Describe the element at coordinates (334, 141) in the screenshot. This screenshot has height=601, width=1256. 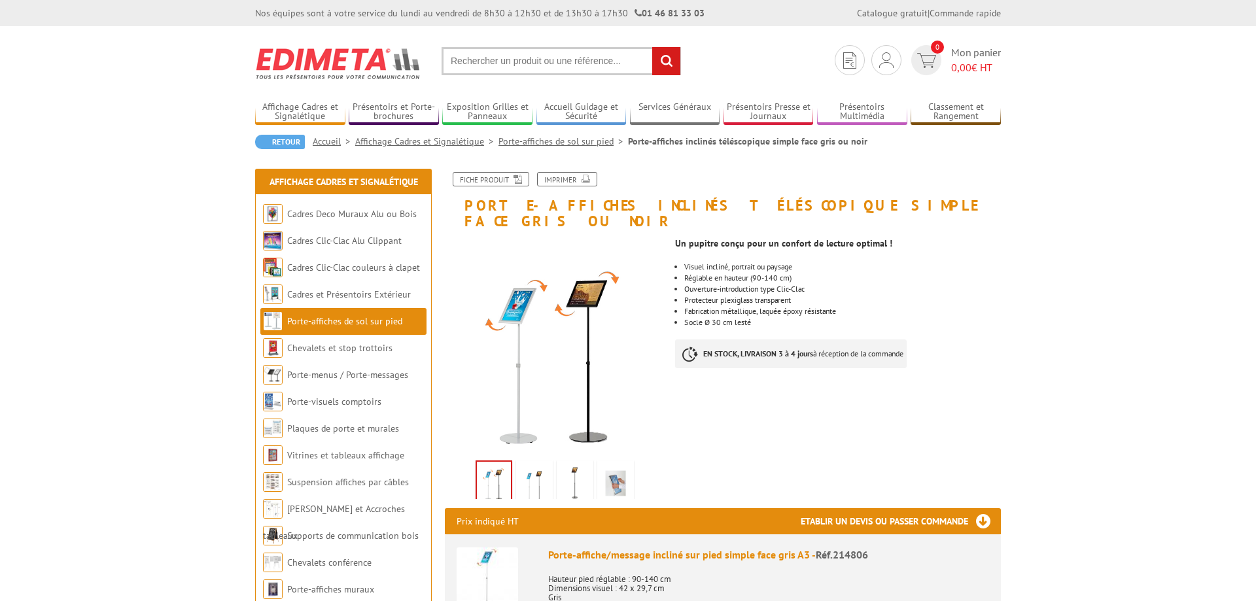
I see `a: Accueil` at that location.